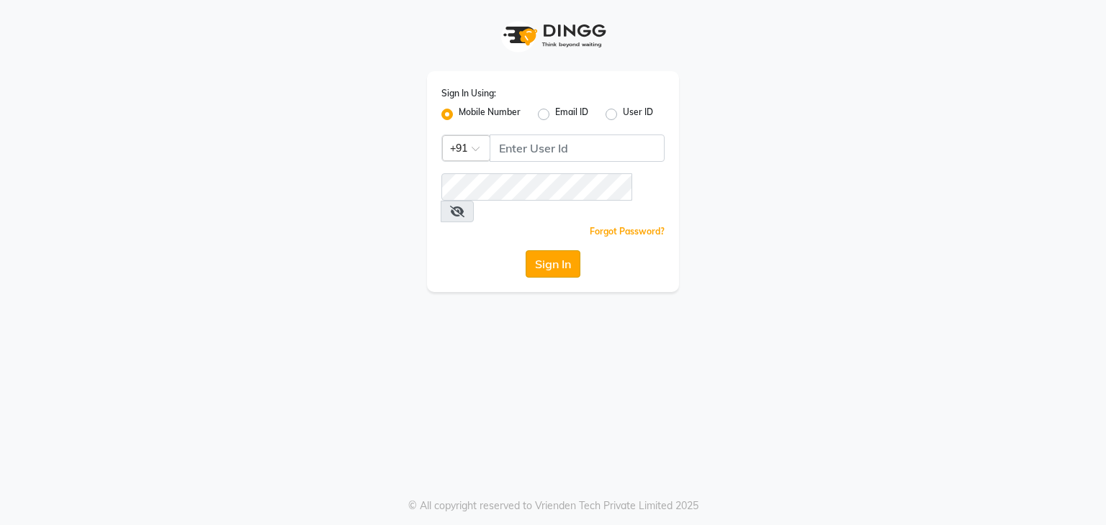 This screenshot has width=1106, height=525. I want to click on label: User ID, so click(638, 114).